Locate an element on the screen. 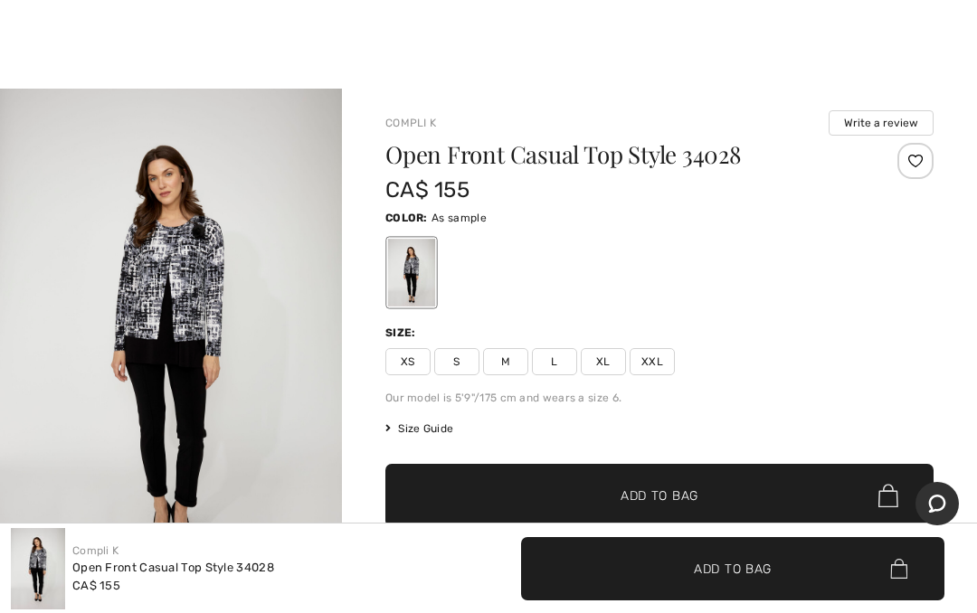 The width and height of the screenshot is (977, 613). span: S is located at coordinates (457, 362).